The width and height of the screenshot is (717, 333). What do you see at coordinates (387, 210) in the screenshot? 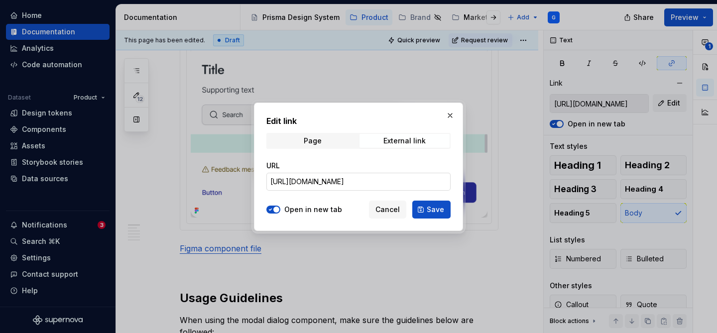
I see `button: Cancel` at bounding box center [387, 210].